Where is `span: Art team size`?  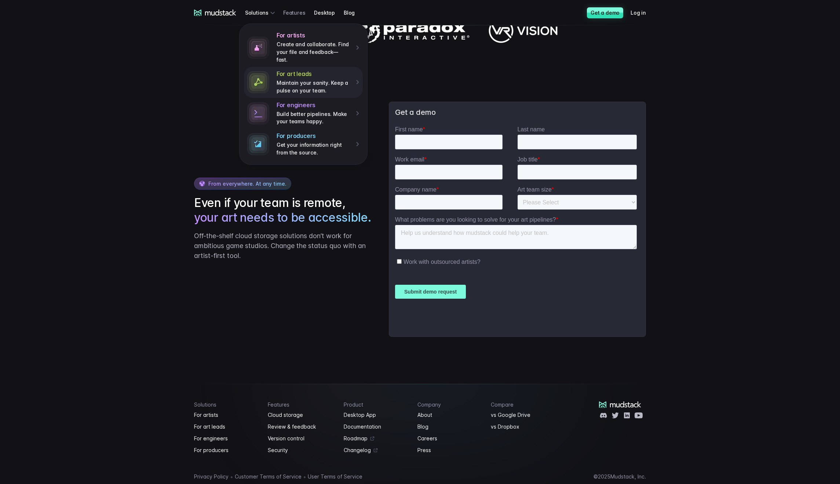
span: Art team size is located at coordinates (139, 63).